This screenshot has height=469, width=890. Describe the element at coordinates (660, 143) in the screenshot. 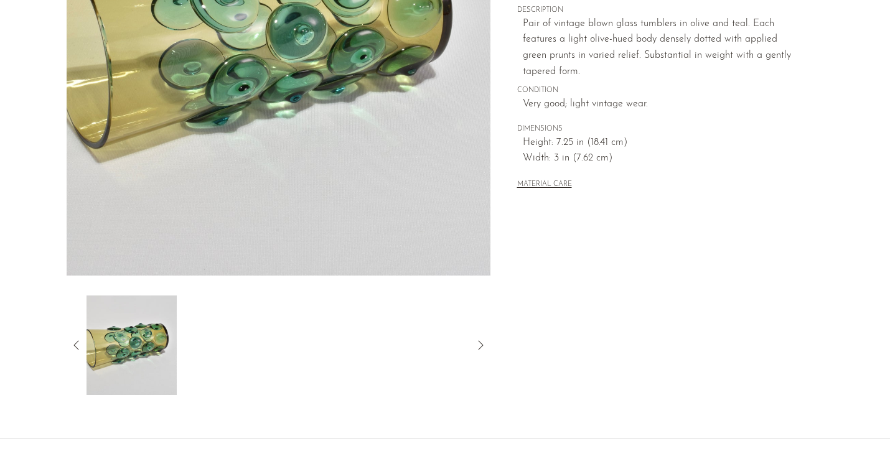

I see `span: Height: 7.25 in (18.41 cm)` at that location.